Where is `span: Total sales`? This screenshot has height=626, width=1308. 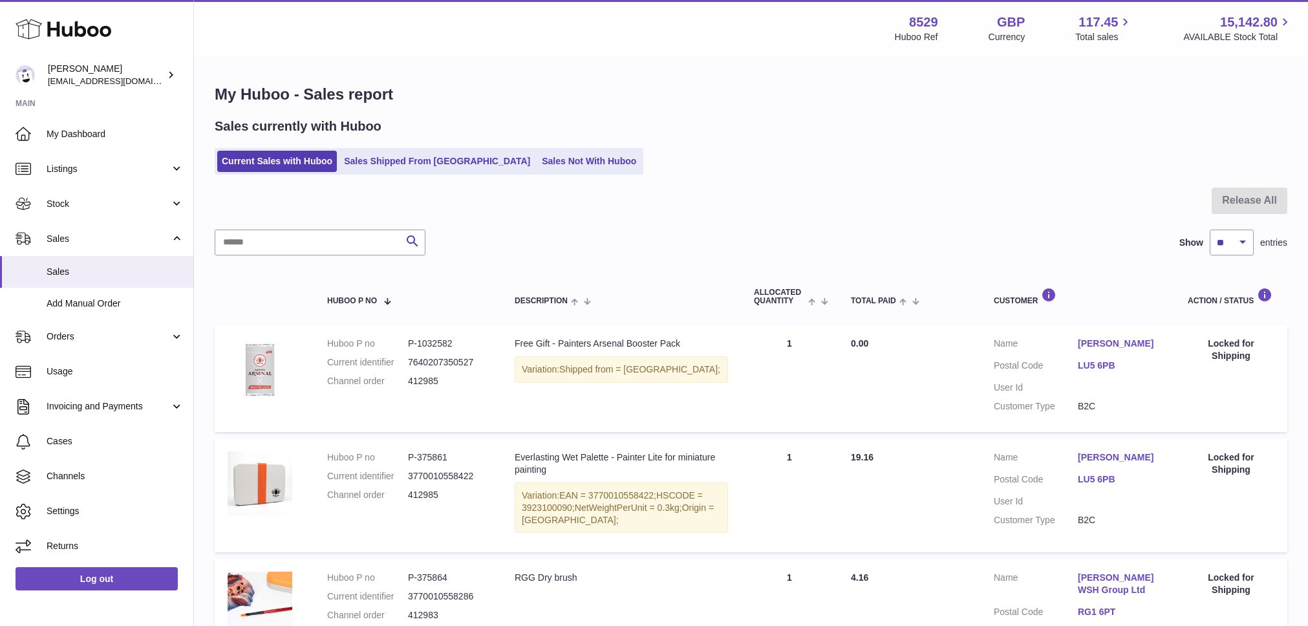 span: Total sales is located at coordinates (1104, 37).